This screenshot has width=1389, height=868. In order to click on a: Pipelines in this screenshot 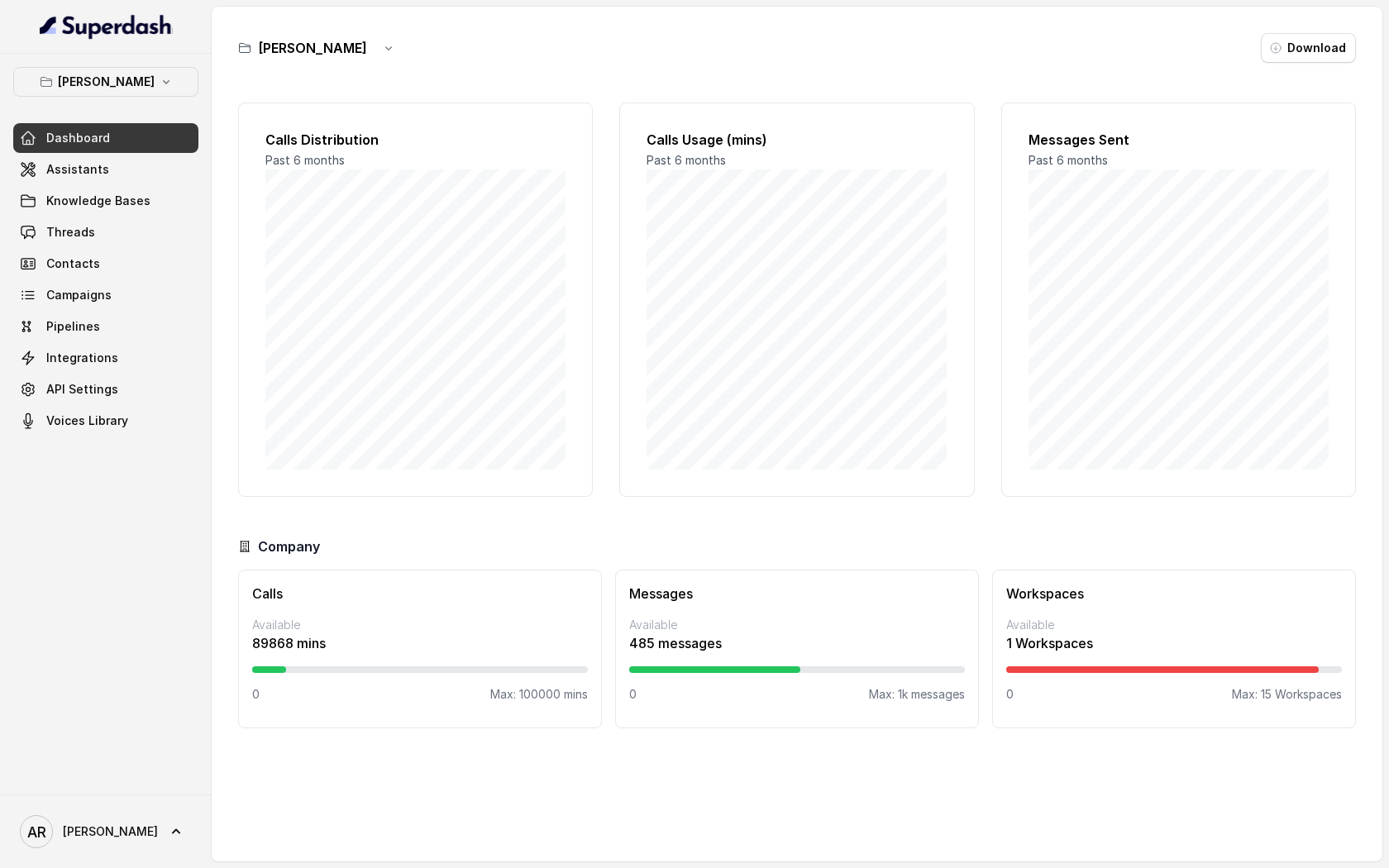, I will do `click(106, 326)`.